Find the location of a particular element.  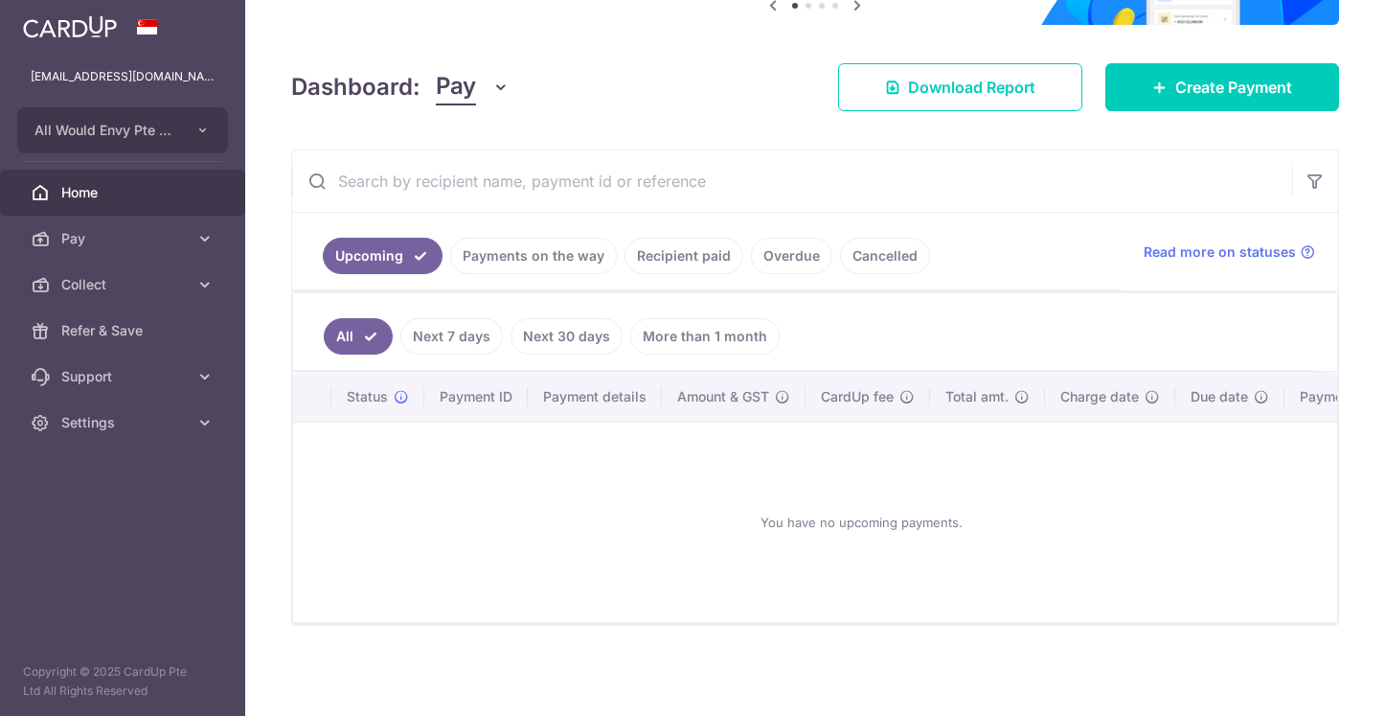

span: Collect is located at coordinates (125, 285).